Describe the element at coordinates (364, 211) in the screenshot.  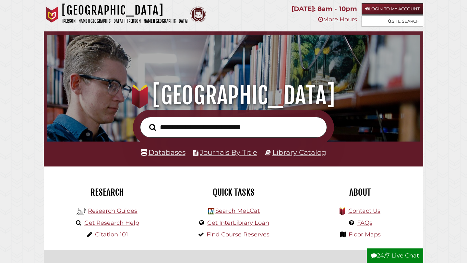
I see `a: Contact Us` at that location.